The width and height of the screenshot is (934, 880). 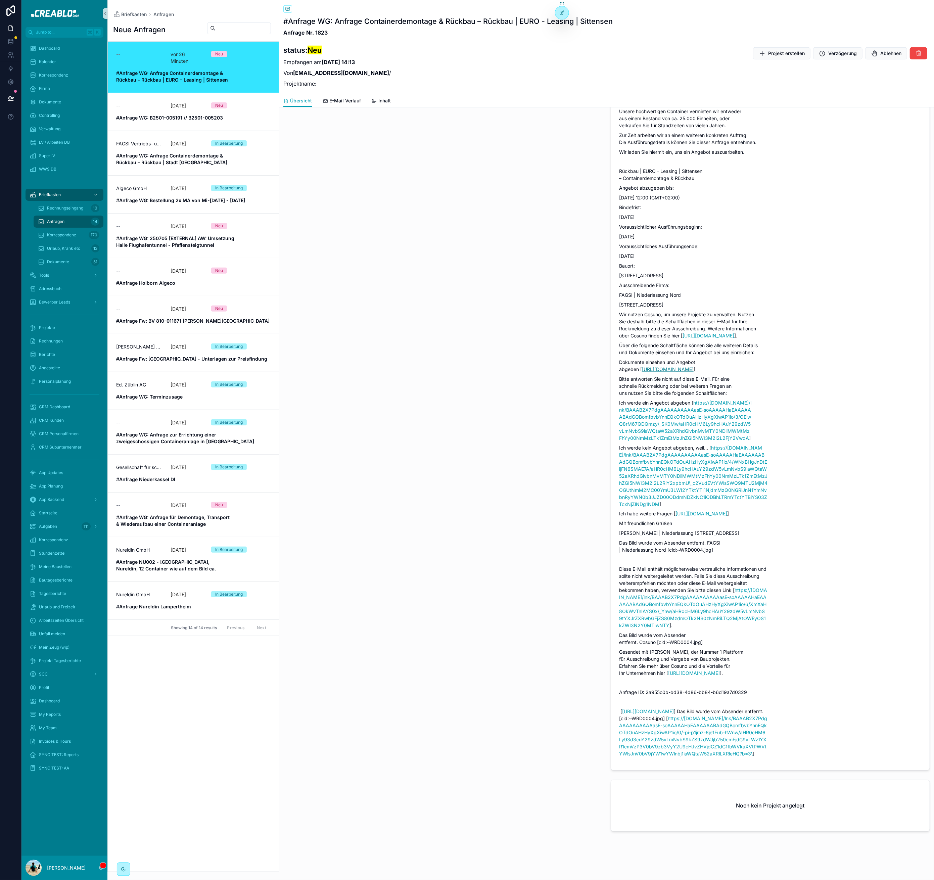 What do you see at coordinates (65, 208) in the screenshot?
I see `span: Rechnungseingang` at bounding box center [65, 208].